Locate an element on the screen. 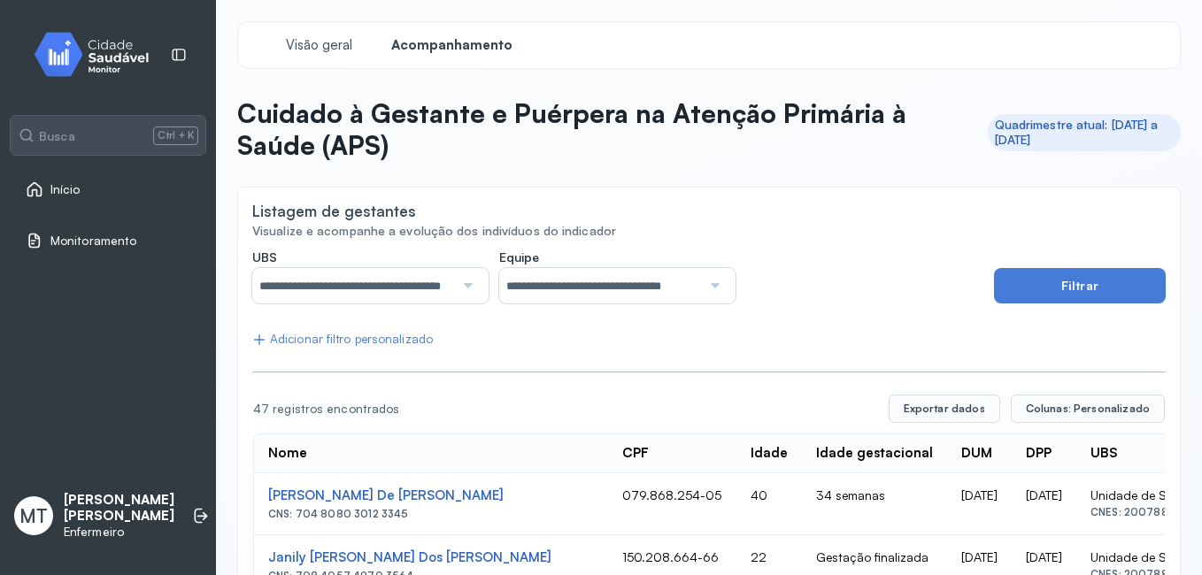  div: Listagem de gestantes is located at coordinates (334, 211).